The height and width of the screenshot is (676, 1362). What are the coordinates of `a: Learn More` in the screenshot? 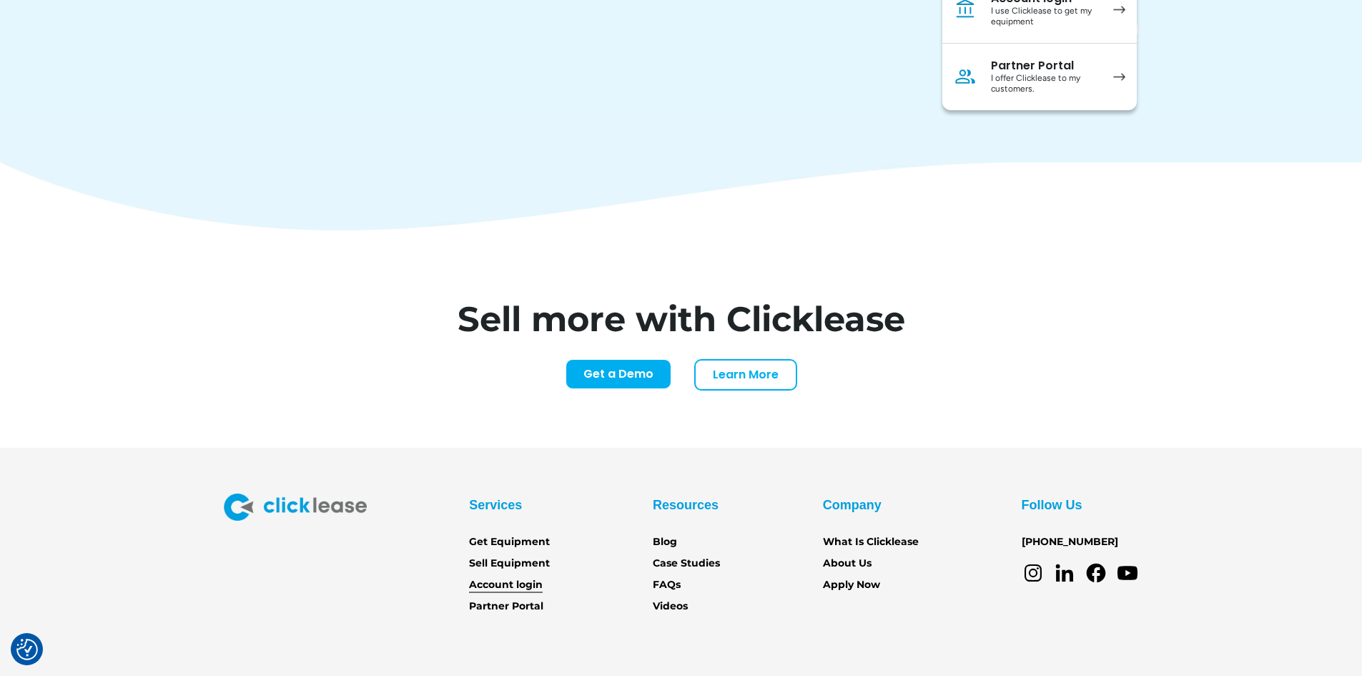 It's located at (746, 375).